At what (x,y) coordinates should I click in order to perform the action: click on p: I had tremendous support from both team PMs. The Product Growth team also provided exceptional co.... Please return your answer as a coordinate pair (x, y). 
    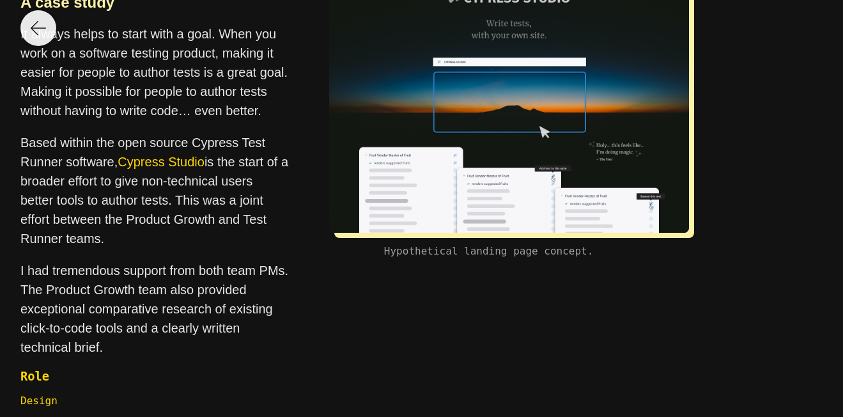
    Looking at the image, I should click on (154, 309).